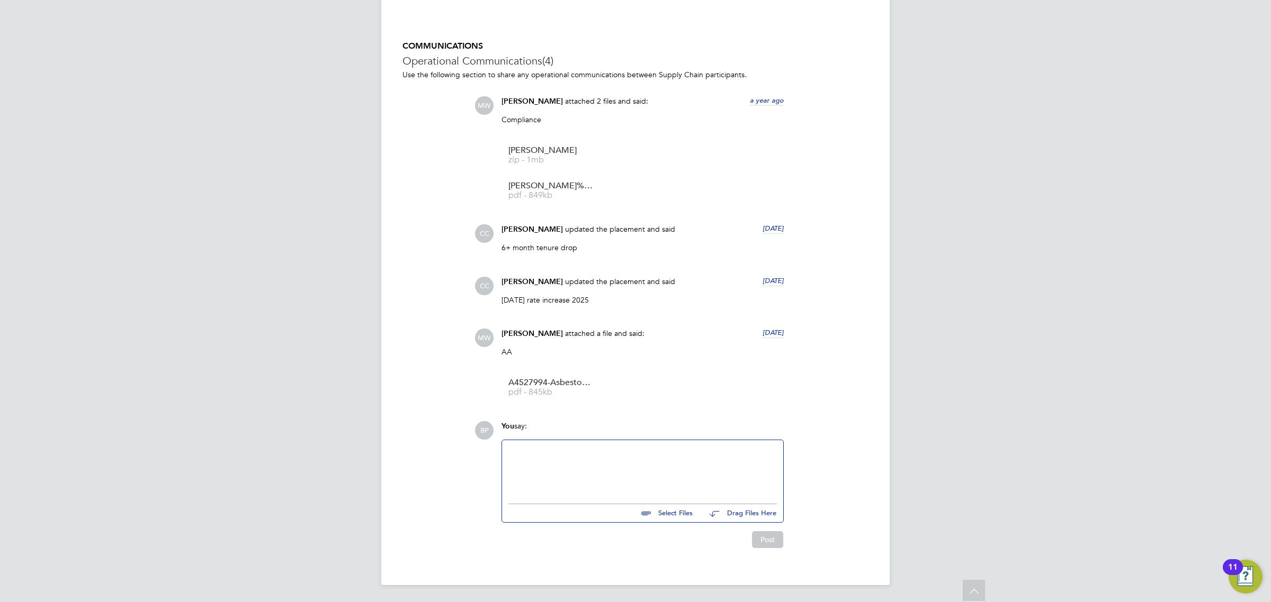  Describe the element at coordinates (1232, 574) in the screenshot. I see `div: 11` at that location.